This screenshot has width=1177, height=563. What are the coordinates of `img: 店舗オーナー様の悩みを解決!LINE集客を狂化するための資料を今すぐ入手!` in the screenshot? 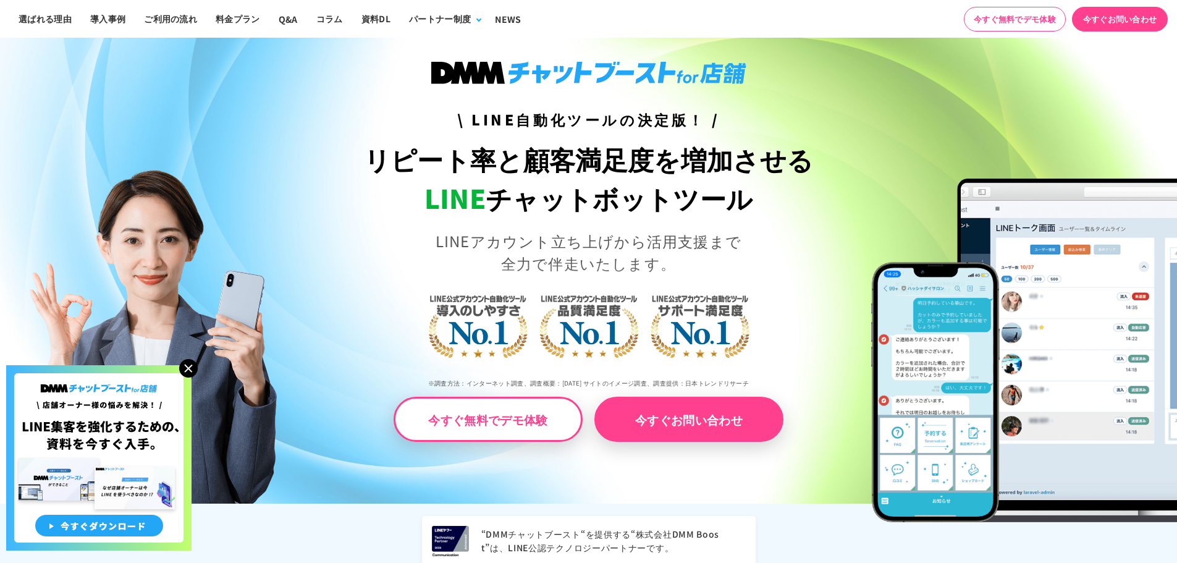 It's located at (99, 458).